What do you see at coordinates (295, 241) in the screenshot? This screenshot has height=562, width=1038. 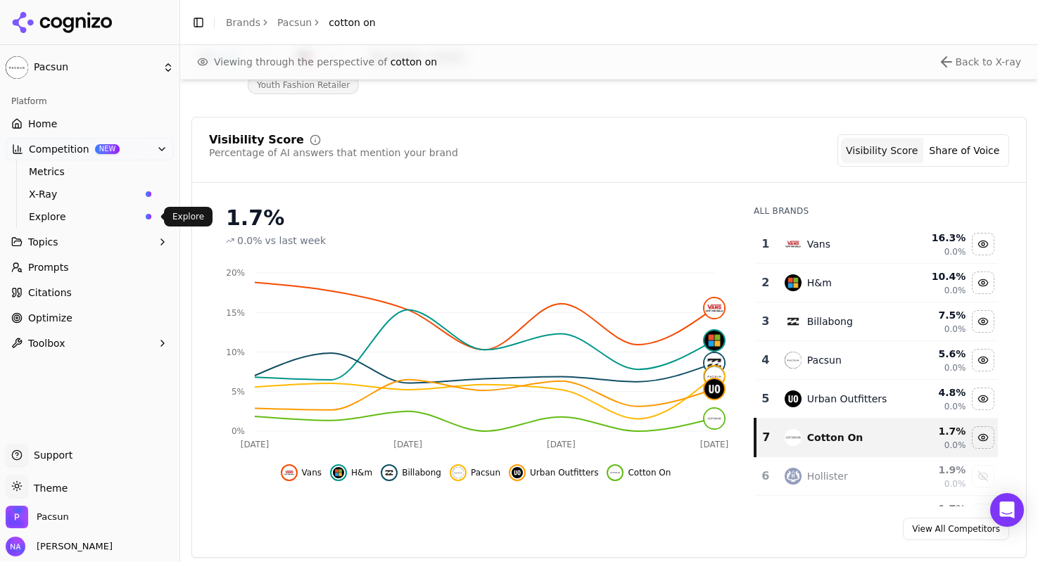 I see `span: vs last week` at bounding box center [295, 241].